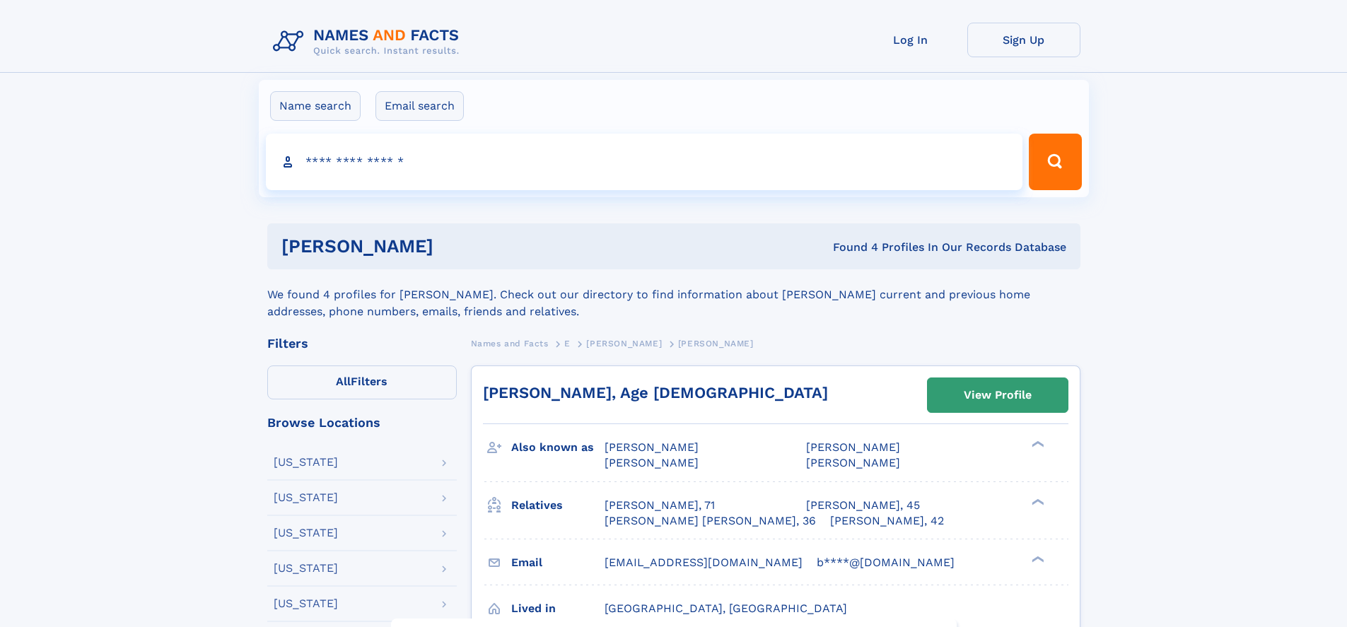  Describe the element at coordinates (362, 383) in the screenshot. I see `label: Filters` at that location.